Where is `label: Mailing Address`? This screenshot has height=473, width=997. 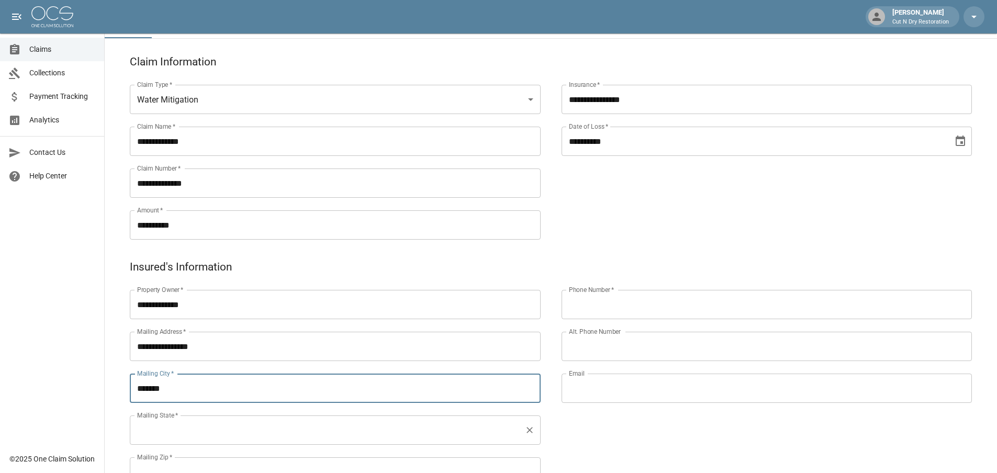 label: Mailing Address is located at coordinates (161, 331).